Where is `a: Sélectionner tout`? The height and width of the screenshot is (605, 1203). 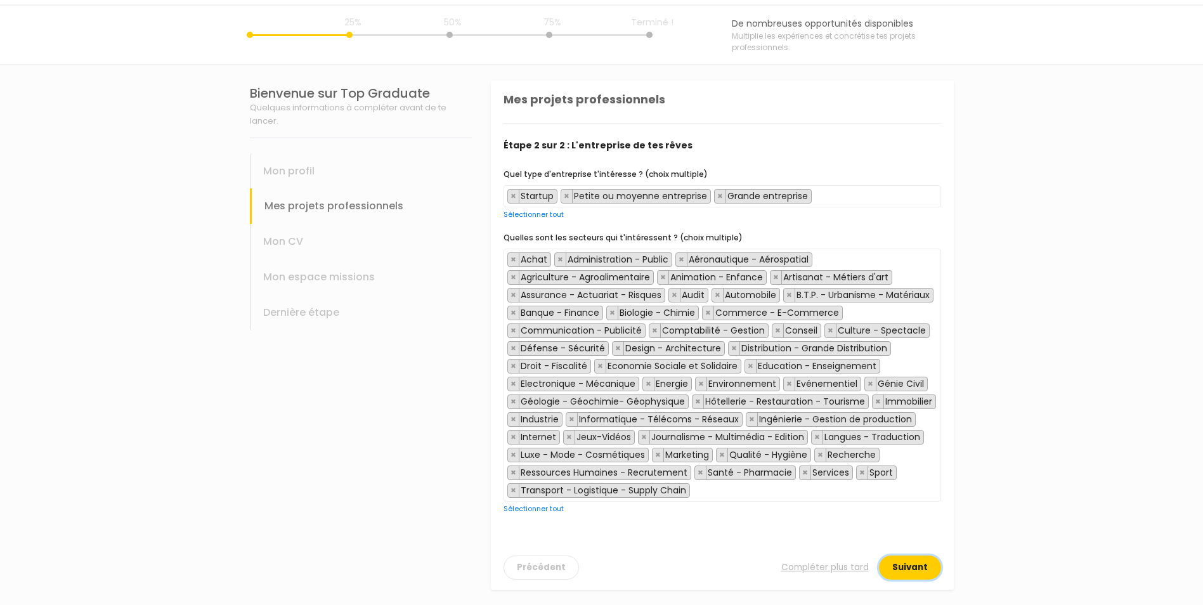
a: Sélectionner tout is located at coordinates (533, 509).